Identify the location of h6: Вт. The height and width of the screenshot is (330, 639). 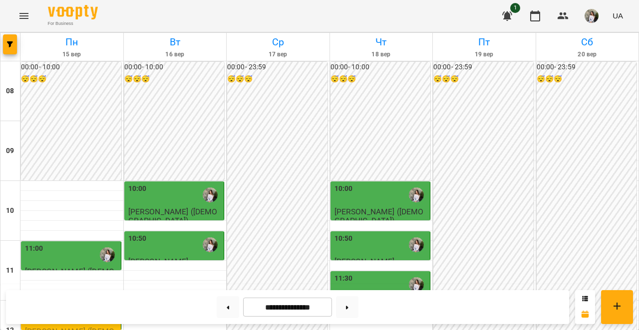
(175, 42).